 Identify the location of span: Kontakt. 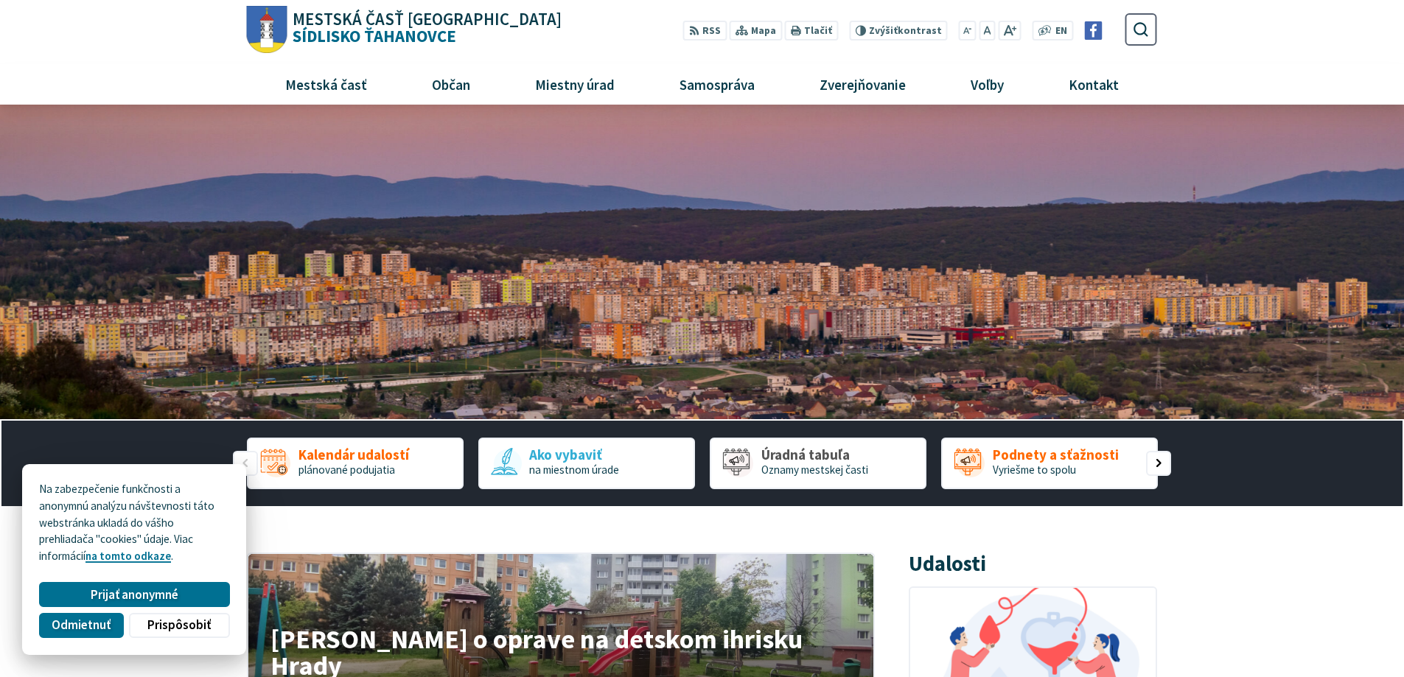
(1094, 84).